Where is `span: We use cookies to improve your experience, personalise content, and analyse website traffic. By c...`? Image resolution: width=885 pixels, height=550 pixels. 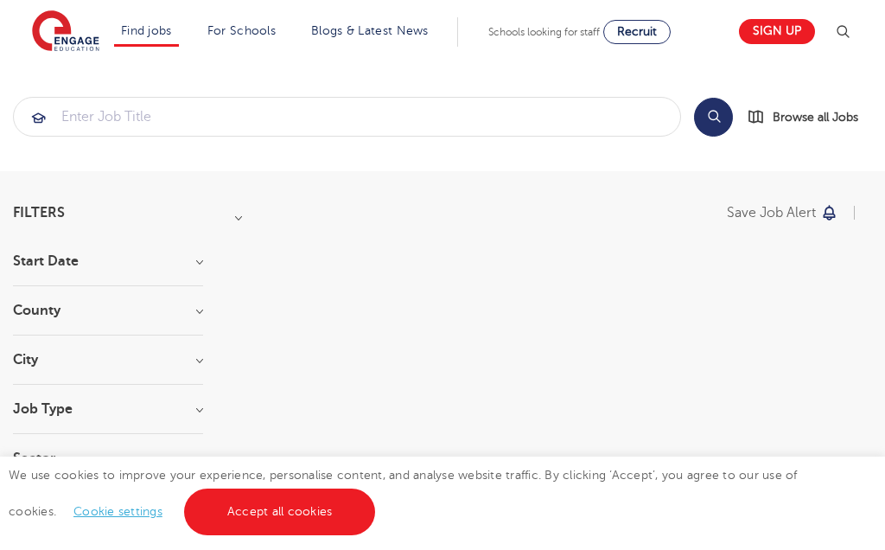 span: We use cookies to improve your experience, personalise content, and analyse website traffic. By c... is located at coordinates (403, 493).